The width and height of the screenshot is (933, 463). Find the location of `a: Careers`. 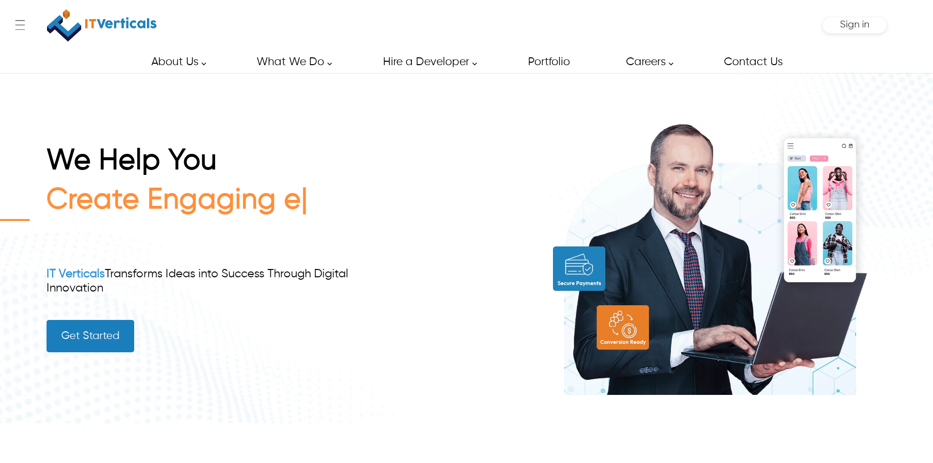

a: Careers is located at coordinates (647, 62).